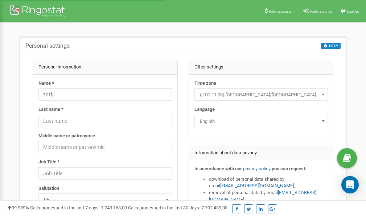  What do you see at coordinates (268, 183) in the screenshot?
I see `li: download of personal data shared by email ,` at bounding box center [268, 183].